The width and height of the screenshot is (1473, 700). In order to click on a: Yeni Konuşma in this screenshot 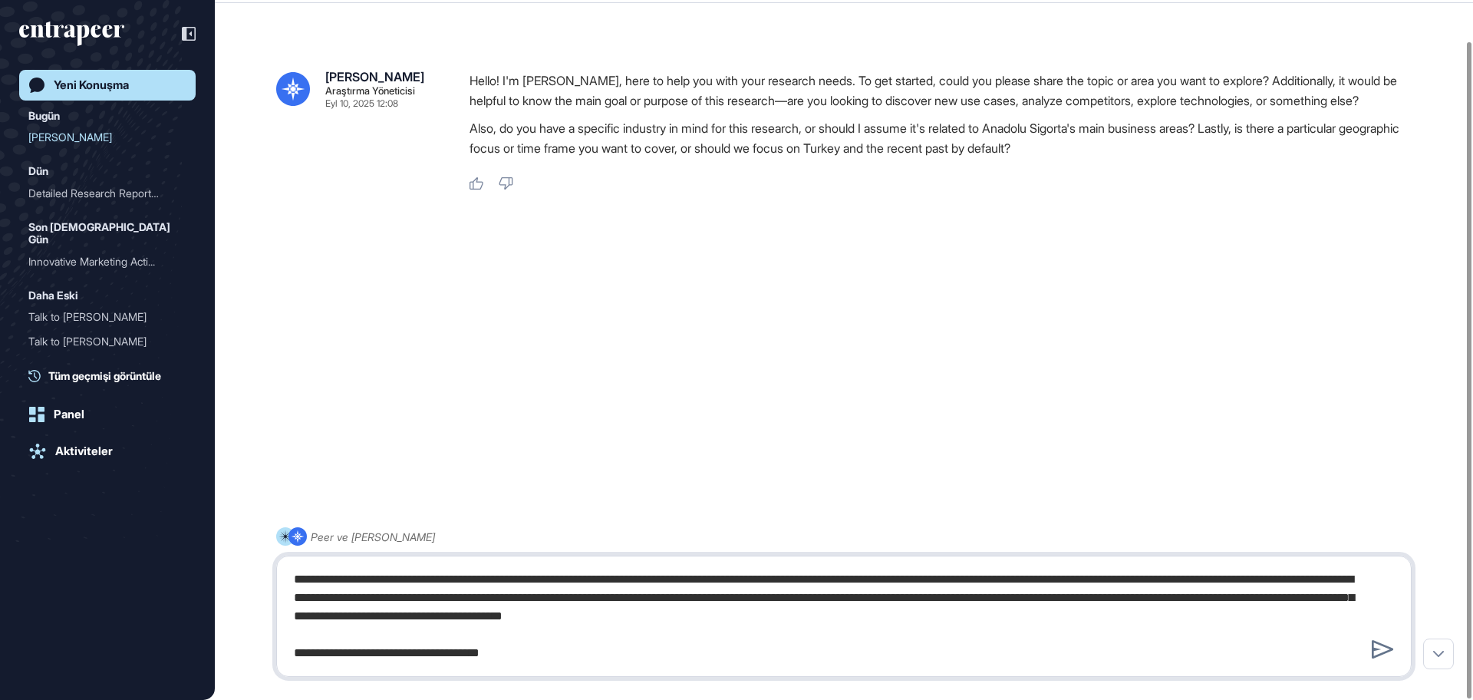, I will do `click(107, 85)`.